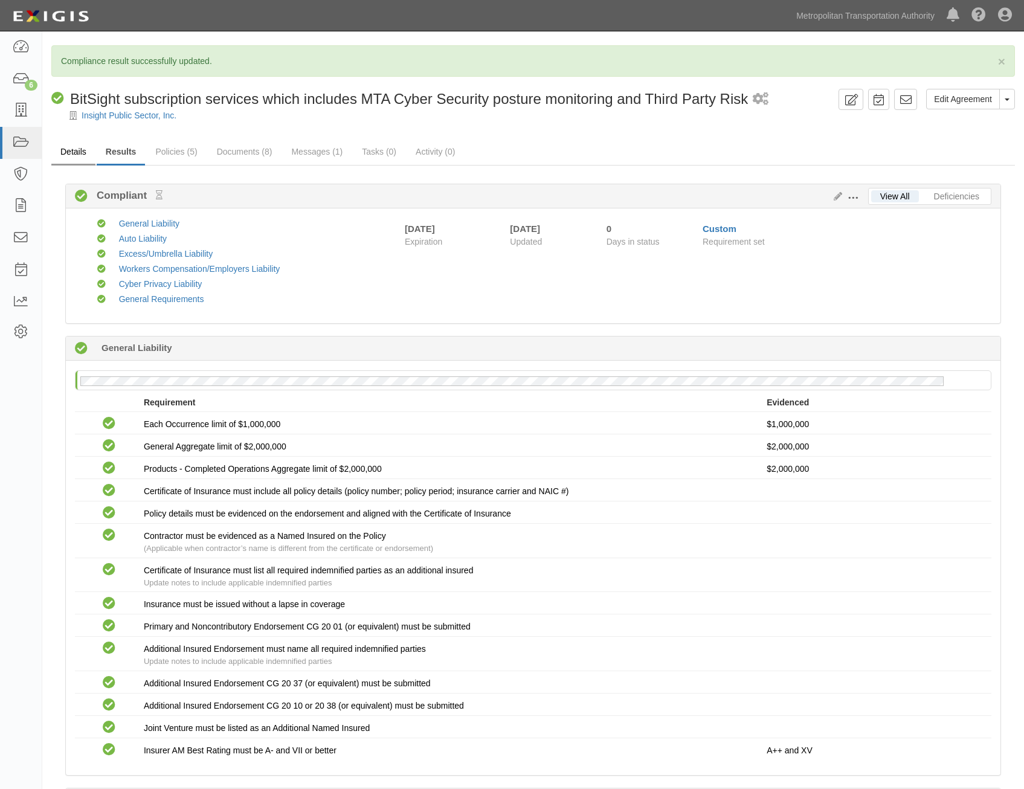 The height and width of the screenshot is (789, 1024). Describe the element at coordinates (170, 402) in the screenshot. I see `strong: Requirement` at that location.